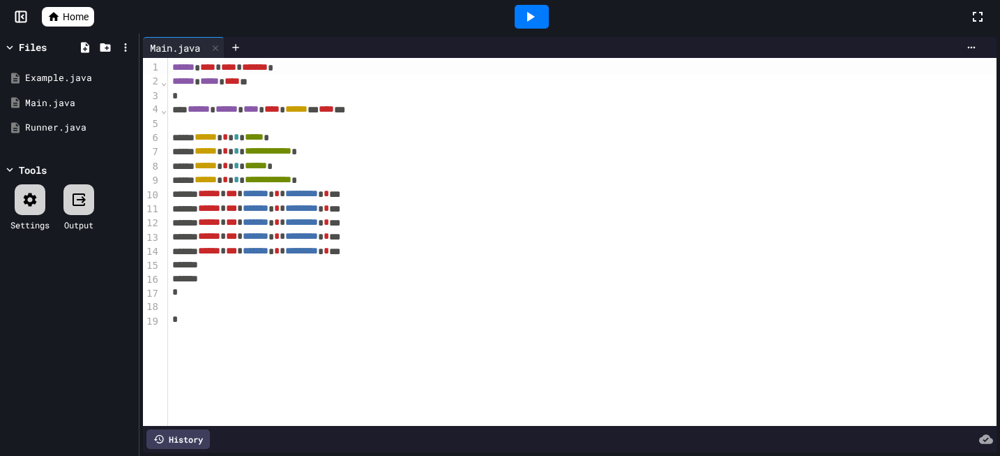  What do you see at coordinates (79, 225) in the screenshot?
I see `div: Output` at bounding box center [79, 225].